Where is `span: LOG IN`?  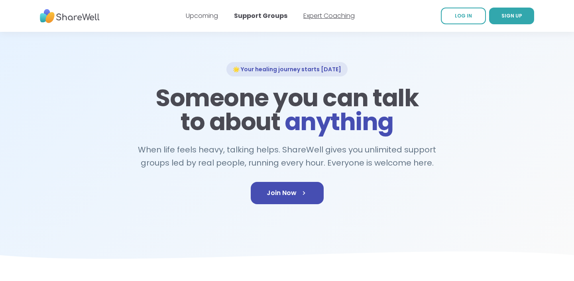 span: LOG IN is located at coordinates (463, 16).